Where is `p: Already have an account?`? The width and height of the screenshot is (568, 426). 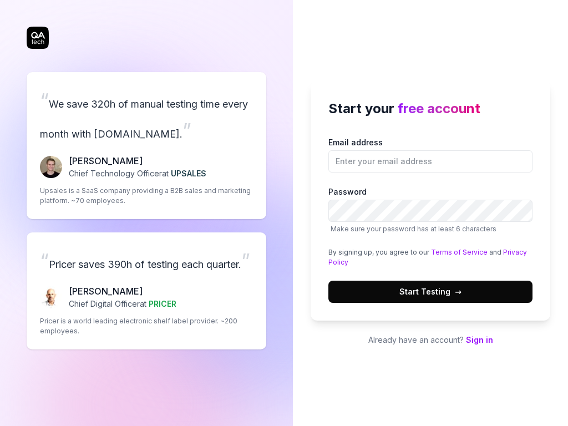 p: Already have an account? is located at coordinates (430, 339).